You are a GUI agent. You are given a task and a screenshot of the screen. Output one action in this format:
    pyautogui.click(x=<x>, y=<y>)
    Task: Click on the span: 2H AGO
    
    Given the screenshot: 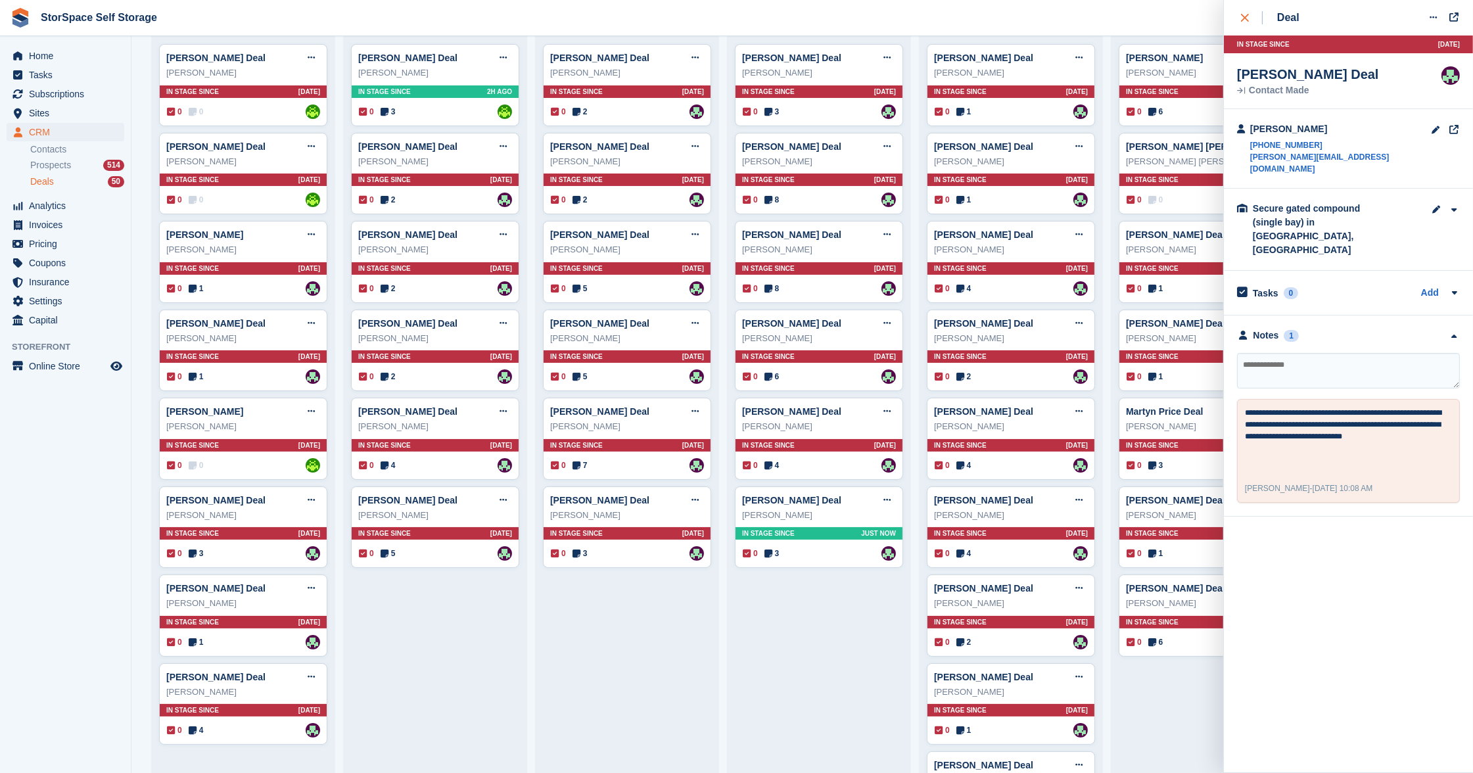 What is the action you would take?
    pyautogui.click(x=499, y=91)
    